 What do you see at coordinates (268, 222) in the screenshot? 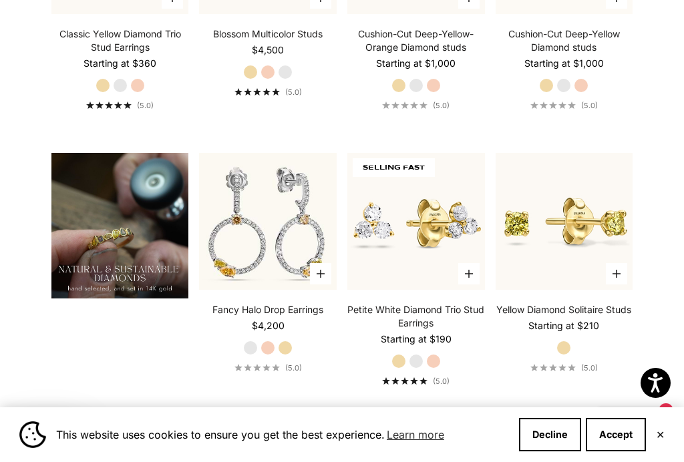
I see `img: #WhiteGold` at bounding box center [268, 222].